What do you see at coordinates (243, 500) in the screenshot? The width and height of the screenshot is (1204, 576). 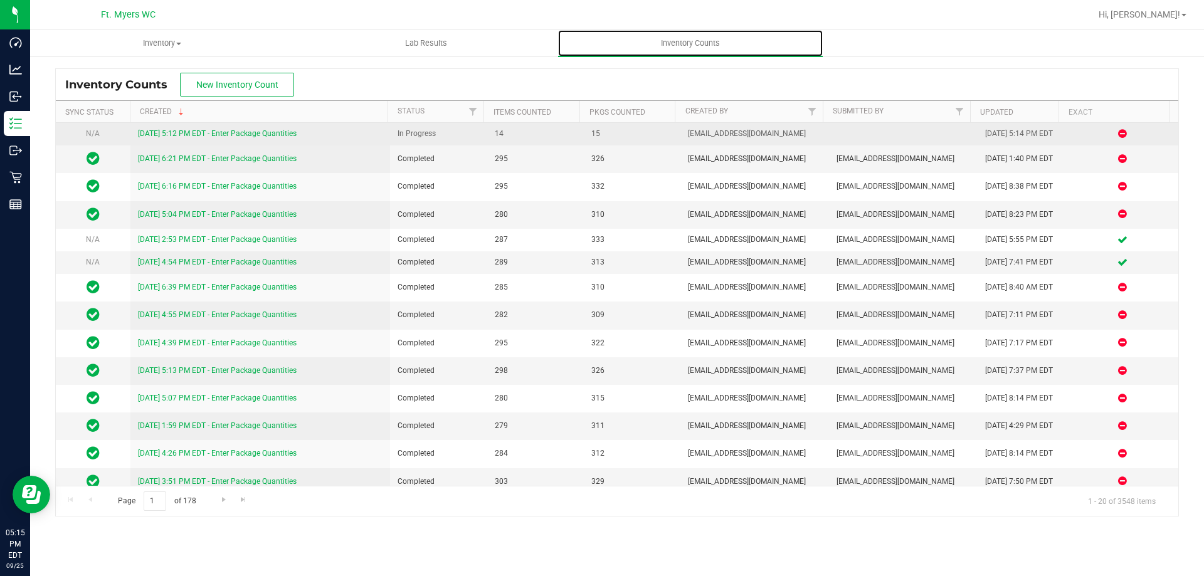 I see `a: Go to the last page` at bounding box center [243, 500].